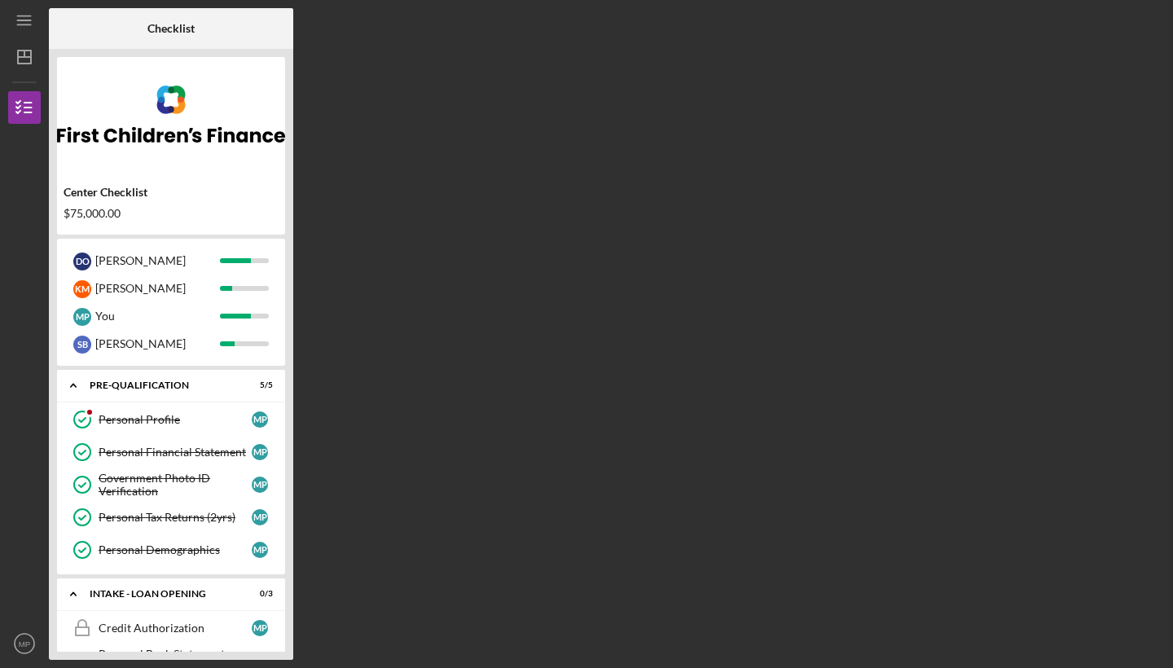  I want to click on div: 0 / 3, so click(258, 594).